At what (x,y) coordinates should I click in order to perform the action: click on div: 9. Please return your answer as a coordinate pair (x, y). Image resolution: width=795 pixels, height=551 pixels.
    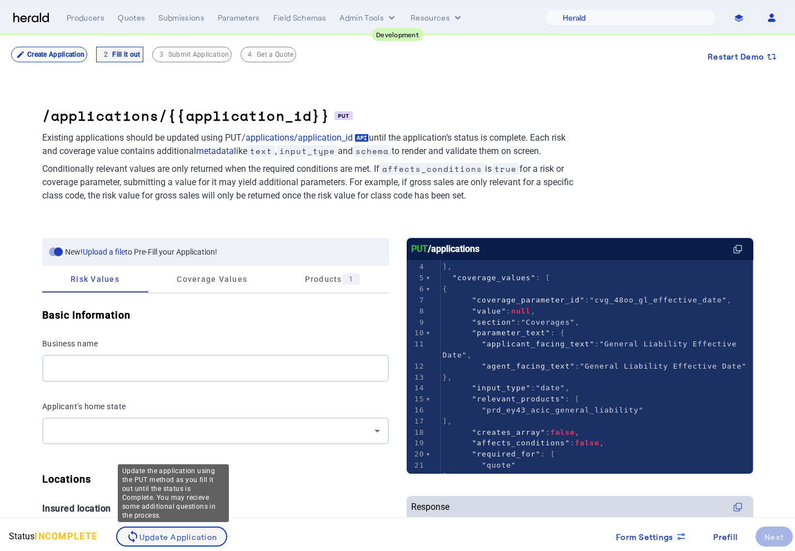
    Looking at the image, I should click on (416, 322).